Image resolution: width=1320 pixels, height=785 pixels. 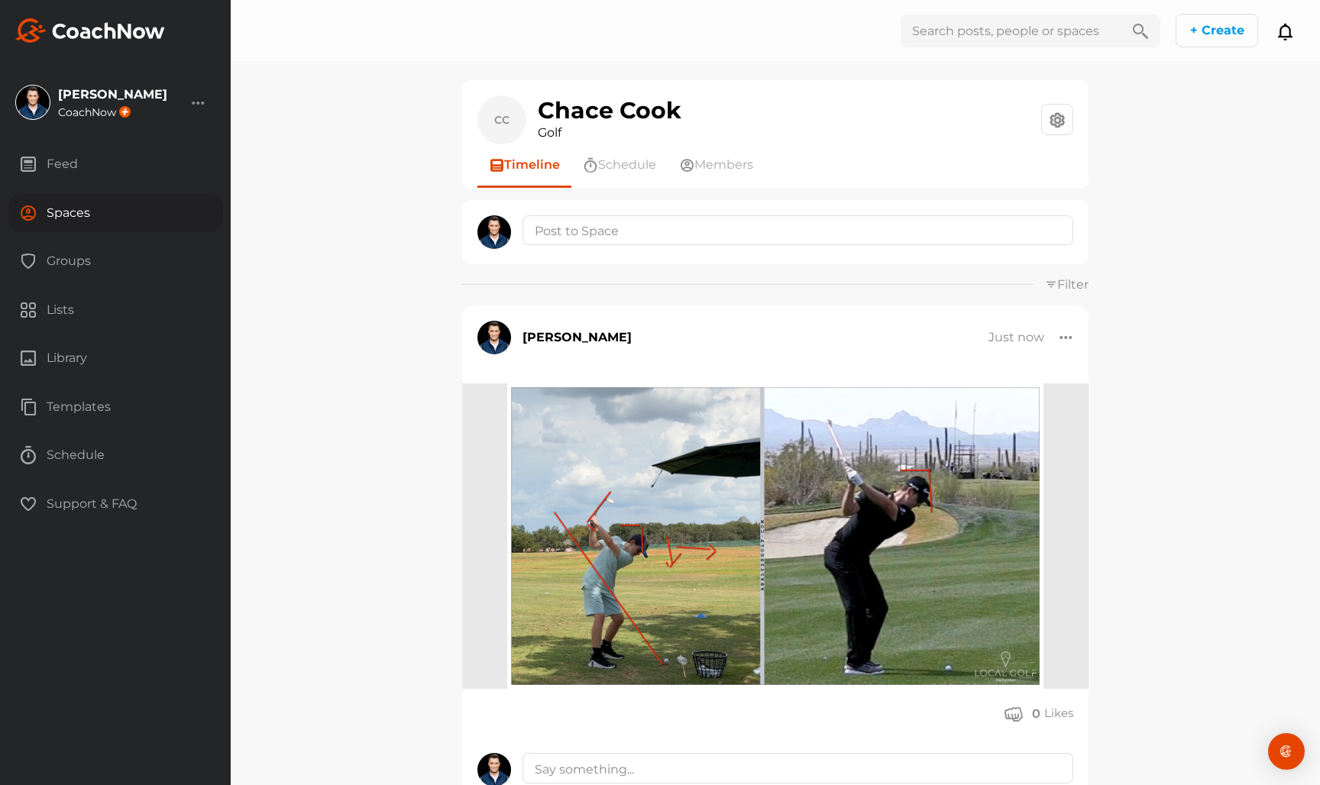 What do you see at coordinates (115, 407) in the screenshot?
I see `div: Templates` at bounding box center [115, 407].